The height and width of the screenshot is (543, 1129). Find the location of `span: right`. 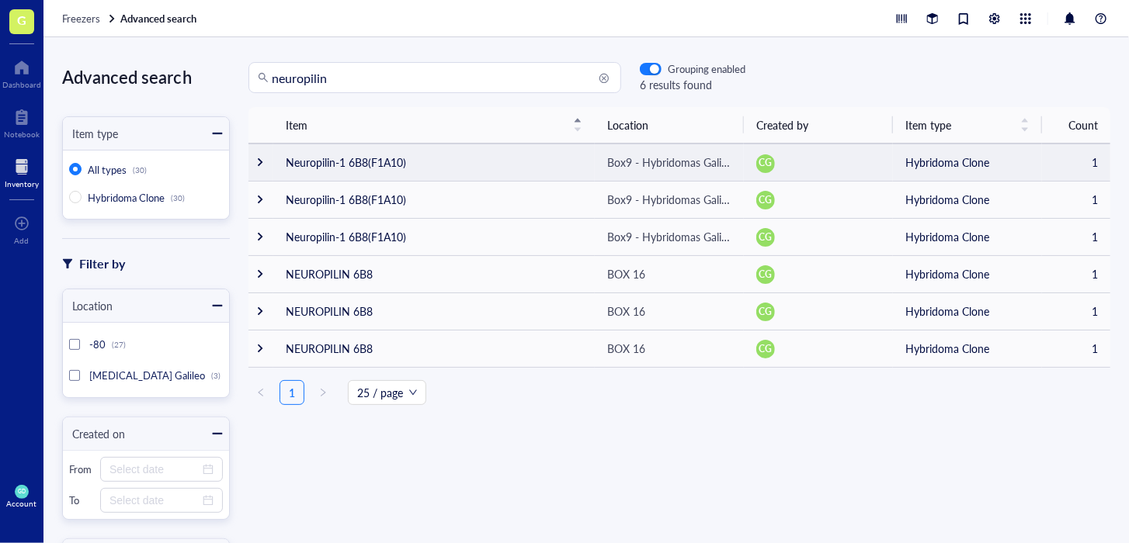

span: right is located at coordinates (323, 393).